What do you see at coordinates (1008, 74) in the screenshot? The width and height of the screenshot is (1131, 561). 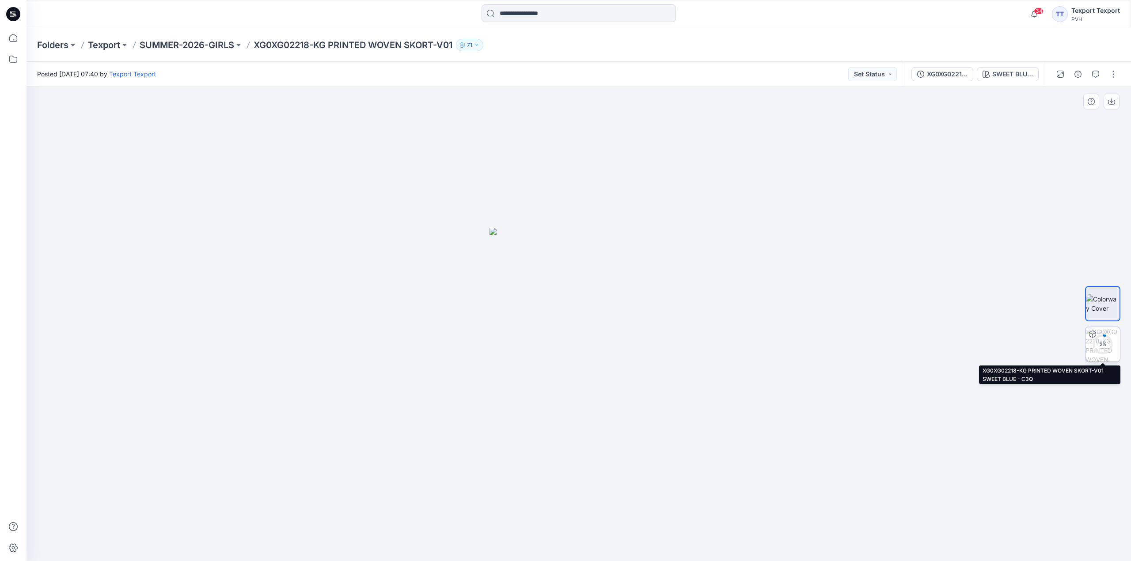 I see `button: SWEET BLUE - C3Q` at bounding box center [1008, 74].